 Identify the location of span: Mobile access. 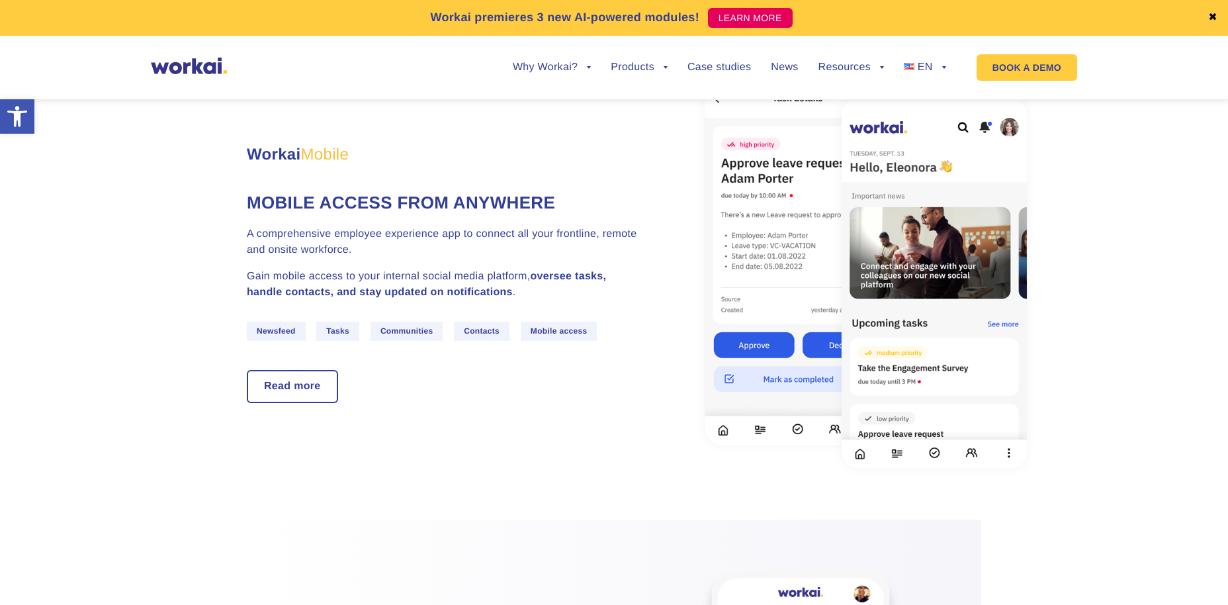
(559, 331).